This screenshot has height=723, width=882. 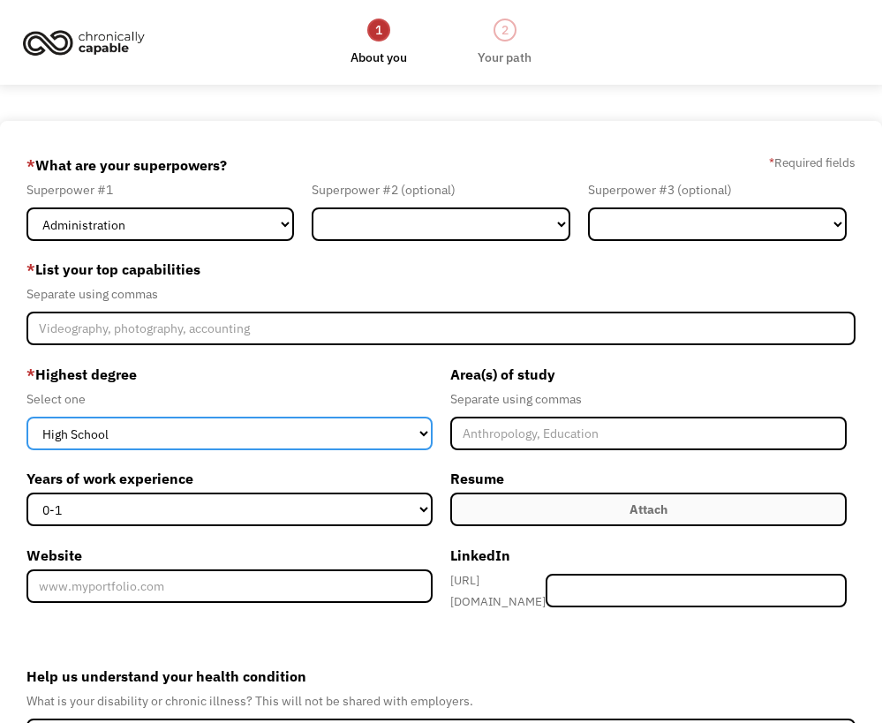 I want to click on div: 1, so click(x=379, y=30).